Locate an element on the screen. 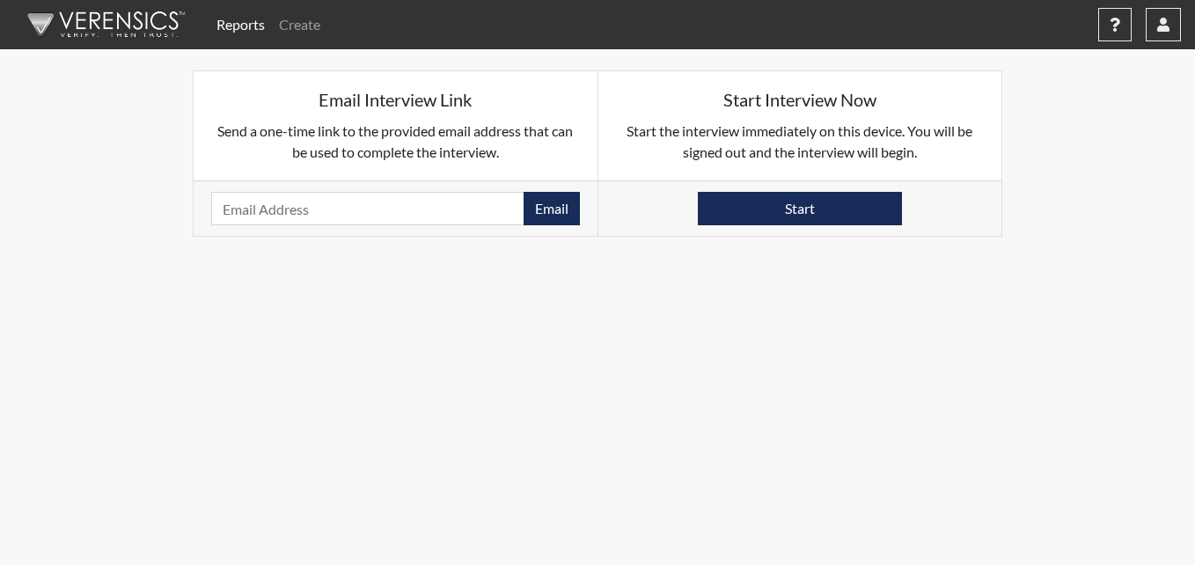 Image resolution: width=1195 pixels, height=565 pixels. a: Reports is located at coordinates (240, 25).